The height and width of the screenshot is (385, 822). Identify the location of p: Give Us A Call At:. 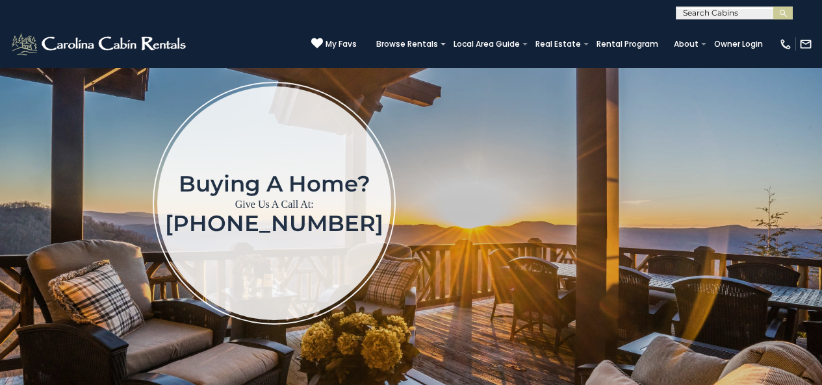
(274, 205).